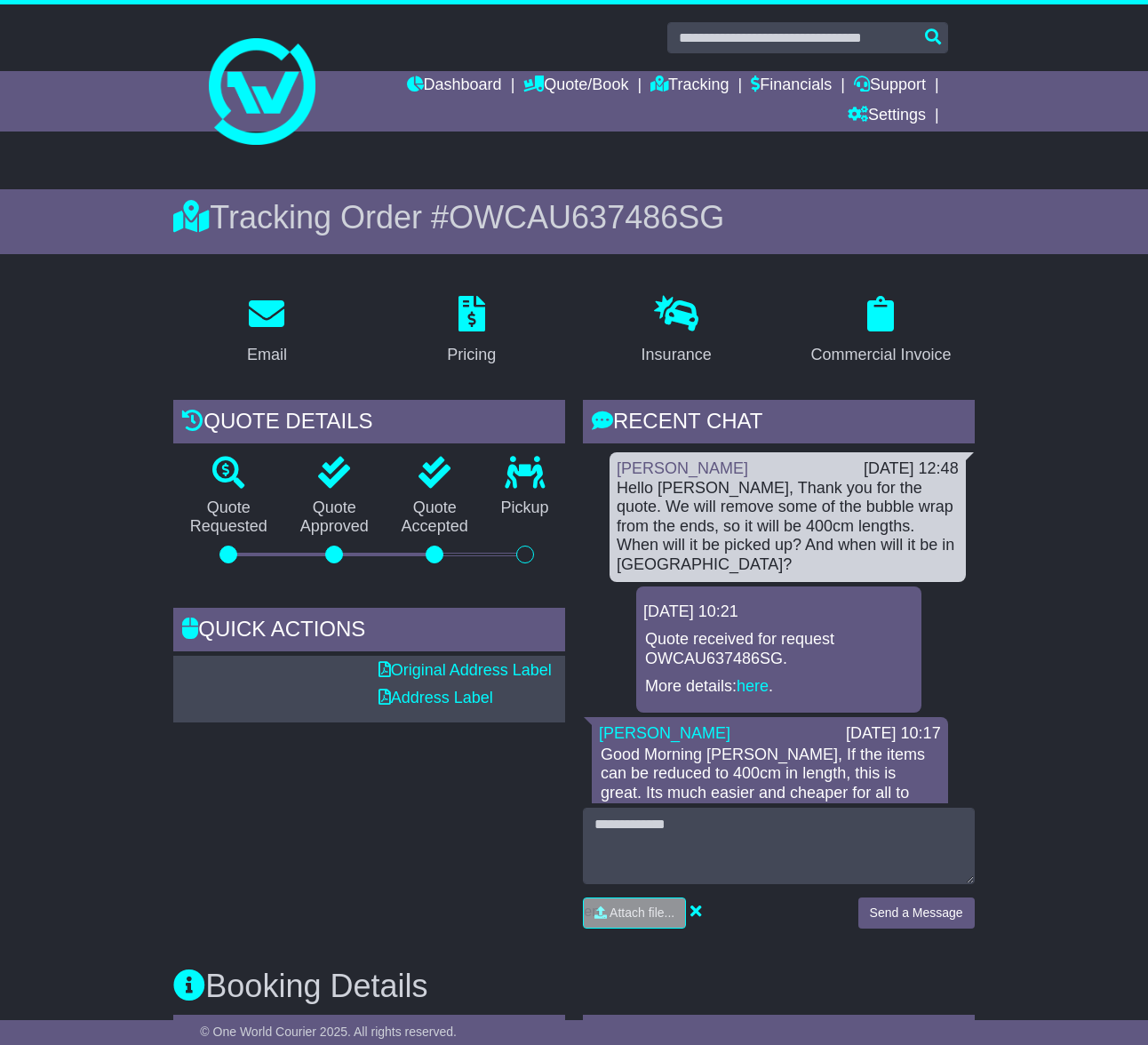 This screenshot has width=1148, height=1045. Describe the element at coordinates (916, 913) in the screenshot. I see `button: Send a Message` at that location.